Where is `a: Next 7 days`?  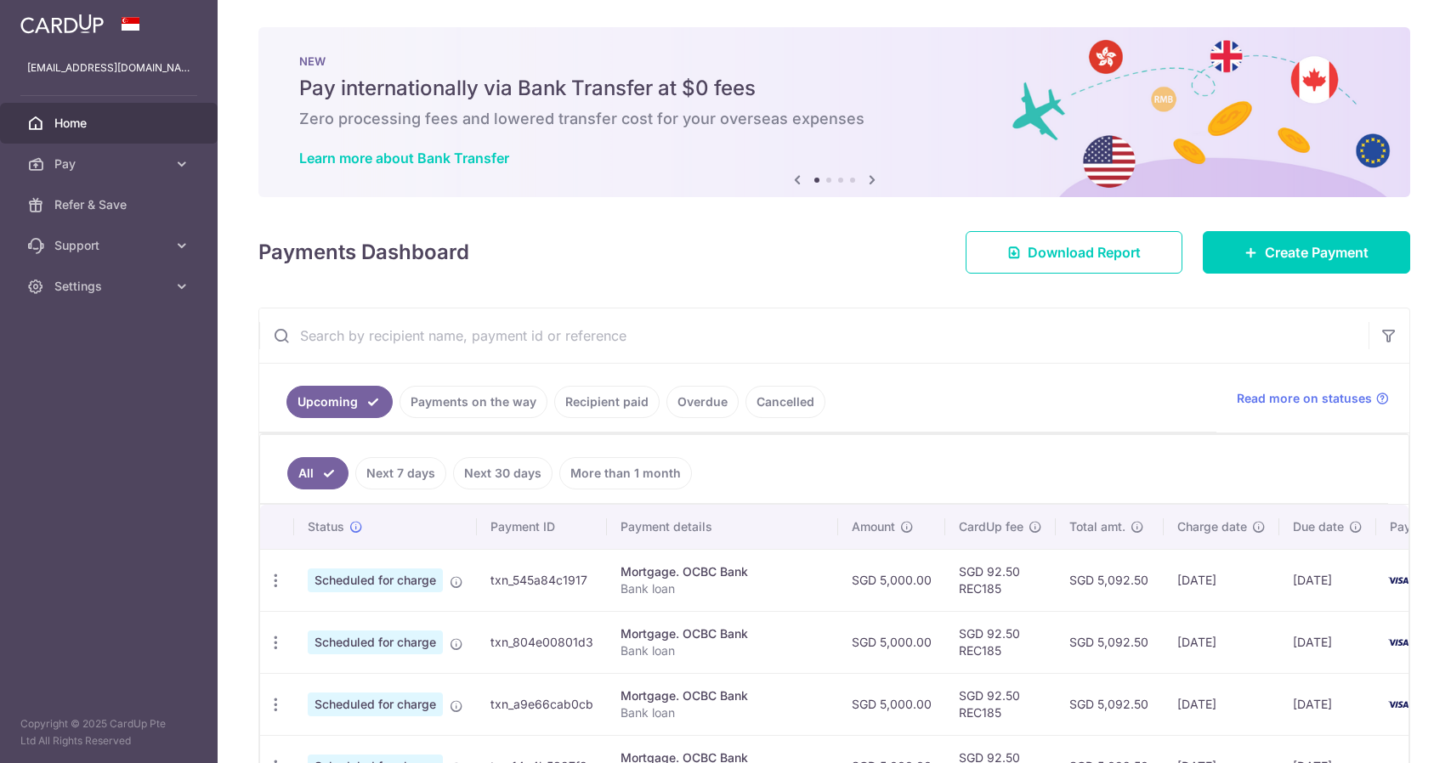
a: Next 7 days is located at coordinates (400, 474).